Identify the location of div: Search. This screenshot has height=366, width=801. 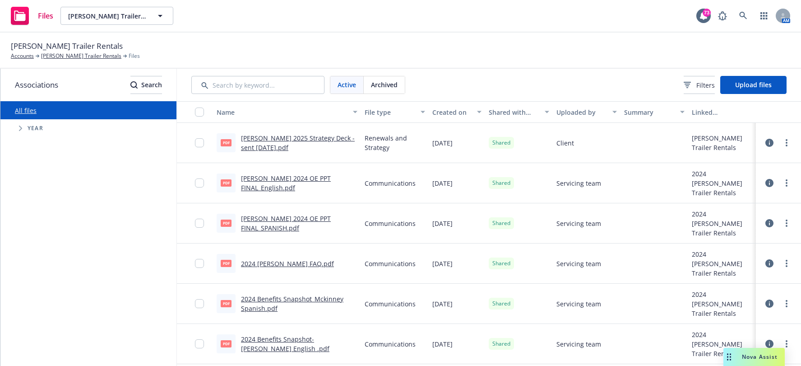
(146, 85).